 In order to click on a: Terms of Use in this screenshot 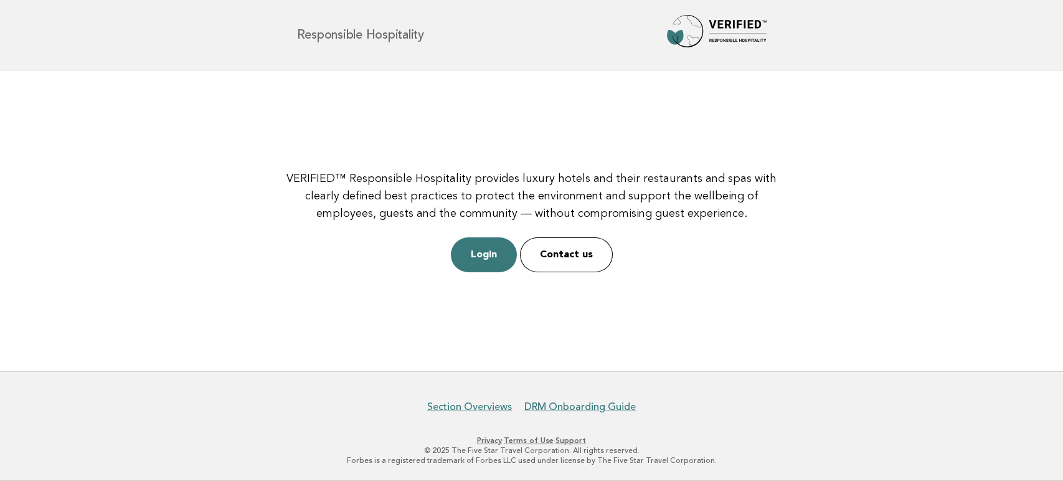, I will do `click(528, 440)`.